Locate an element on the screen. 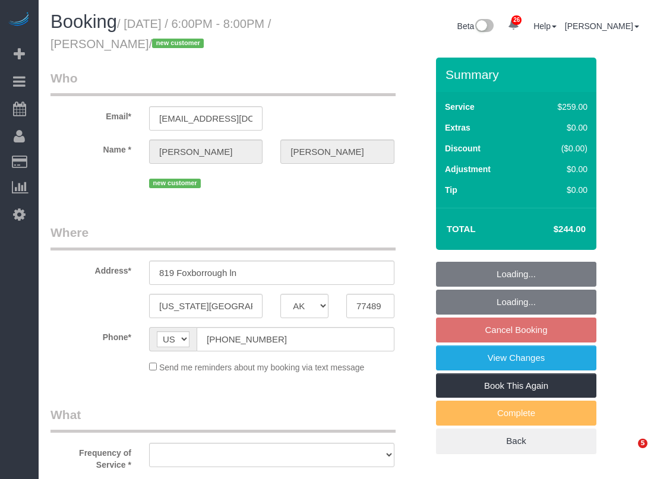 Image resolution: width=654 pixels, height=479 pixels. label: Tip is located at coordinates (451, 190).